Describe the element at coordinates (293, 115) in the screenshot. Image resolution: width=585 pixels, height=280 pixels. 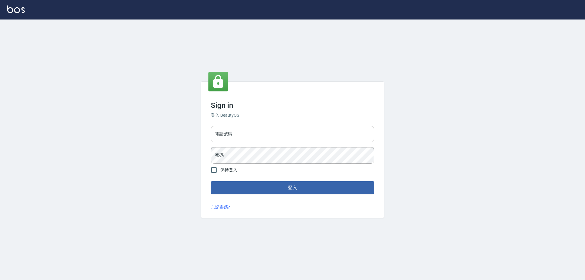
I see `h6: 登入 BeautyOS` at that location.